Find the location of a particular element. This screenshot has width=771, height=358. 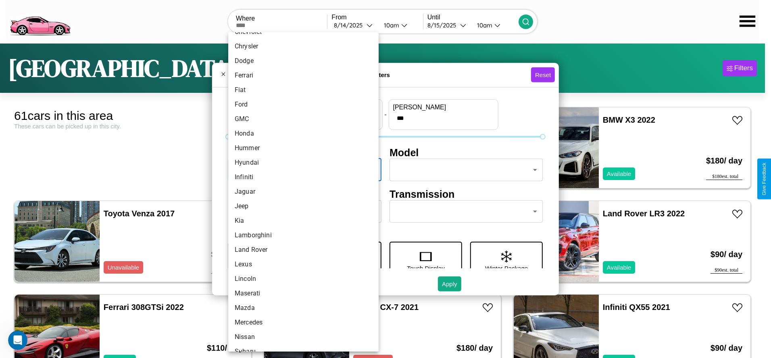

li: Fiat is located at coordinates (303, 90).